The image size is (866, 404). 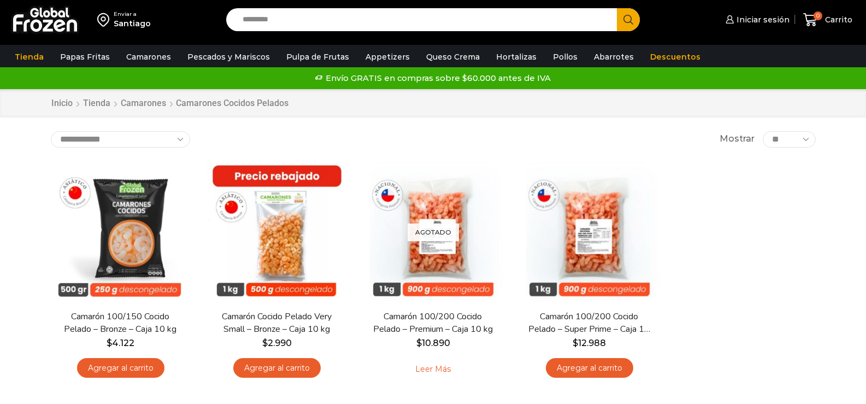 I want to click on bdi: 10.890, so click(x=433, y=343).